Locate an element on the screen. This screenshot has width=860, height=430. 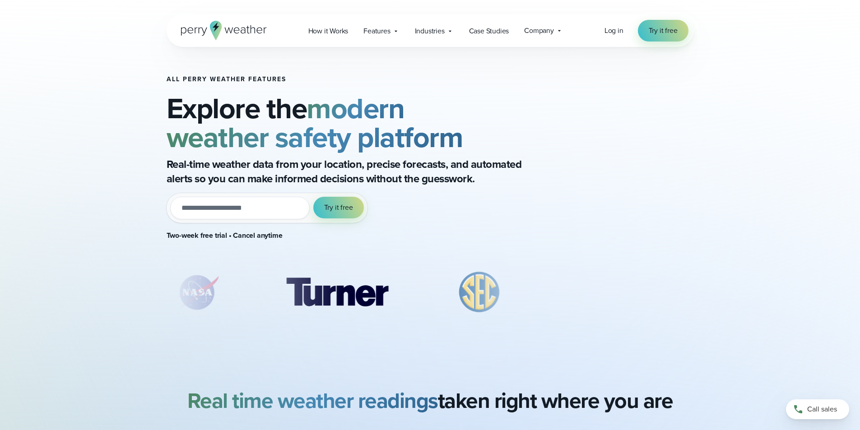
span: Company is located at coordinates (539, 31).